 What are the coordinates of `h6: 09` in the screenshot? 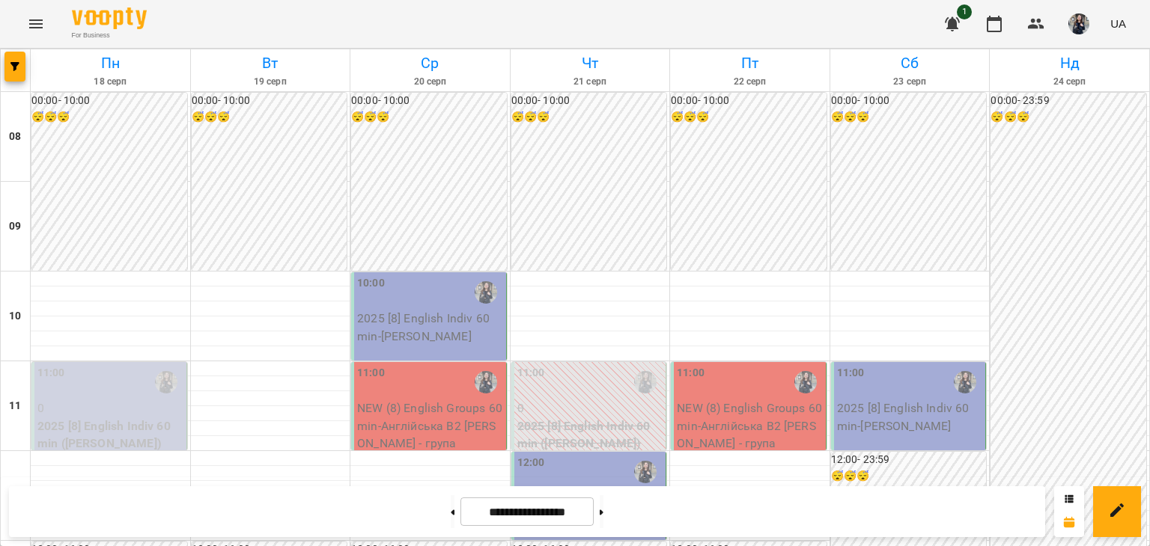 It's located at (15, 227).